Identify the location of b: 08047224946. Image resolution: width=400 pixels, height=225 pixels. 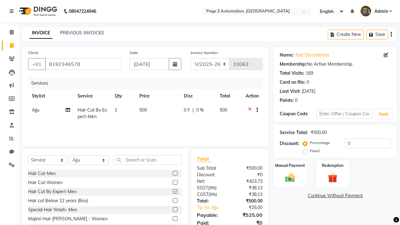
(82, 11).